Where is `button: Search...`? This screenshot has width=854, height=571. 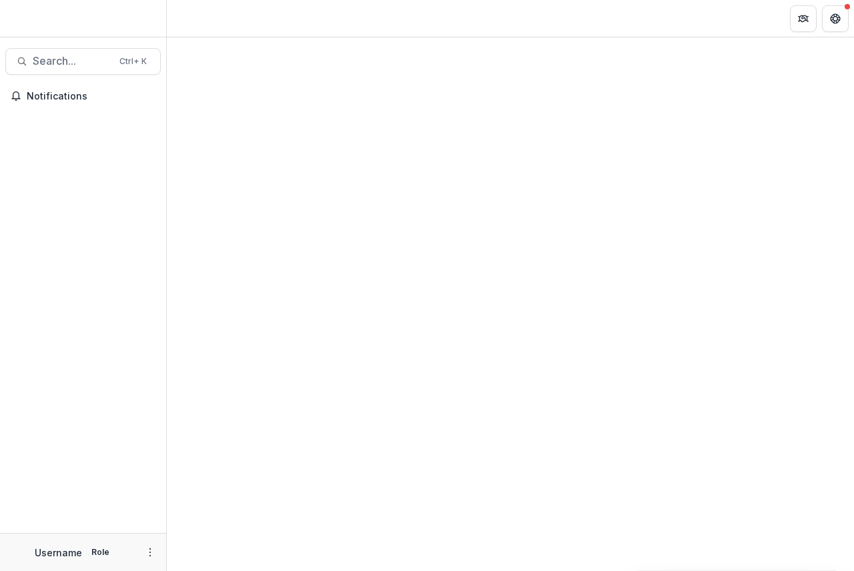 button: Search... is located at coordinates (83, 61).